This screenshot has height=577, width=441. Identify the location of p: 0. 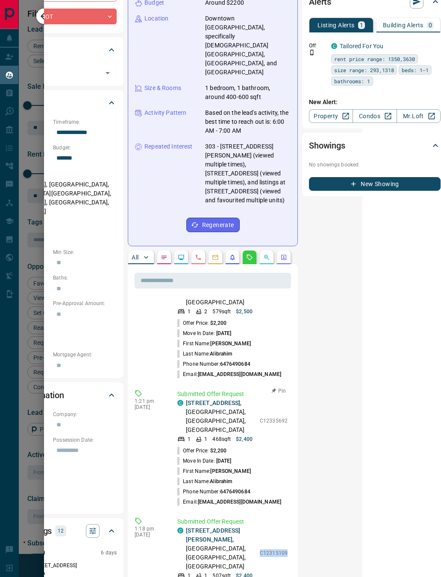
(430, 25).